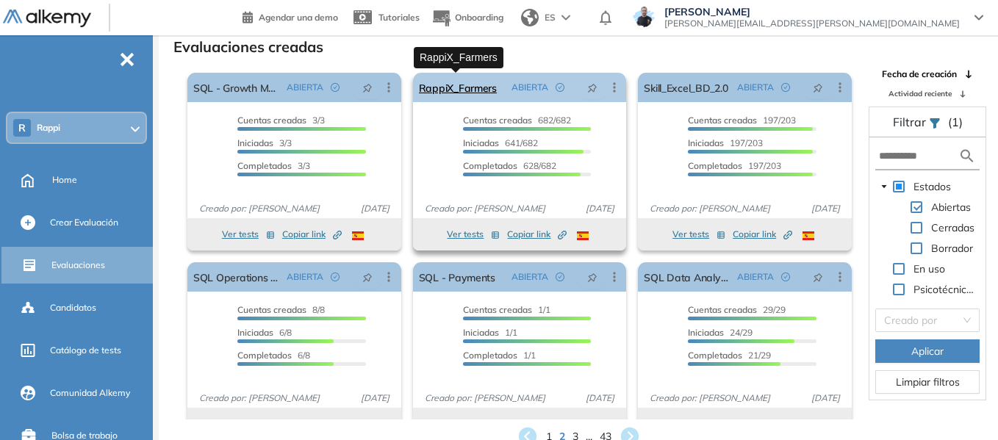 Image resolution: width=998 pixels, height=440 pixels. Describe the element at coordinates (457, 277) in the screenshot. I see `a: SQL - Payments` at that location.